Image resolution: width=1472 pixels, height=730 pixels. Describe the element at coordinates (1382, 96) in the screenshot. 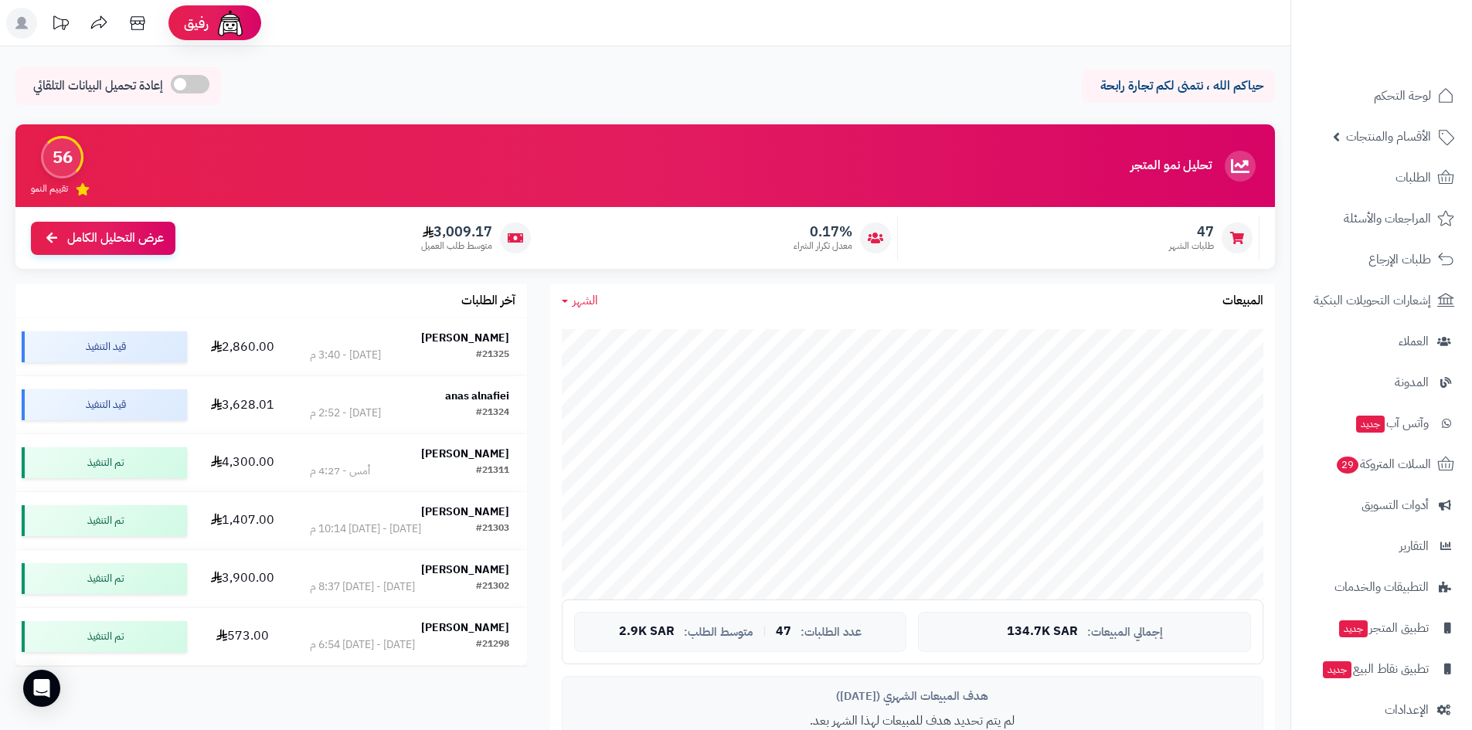

I see `a: لوحة التحكم` at that location.